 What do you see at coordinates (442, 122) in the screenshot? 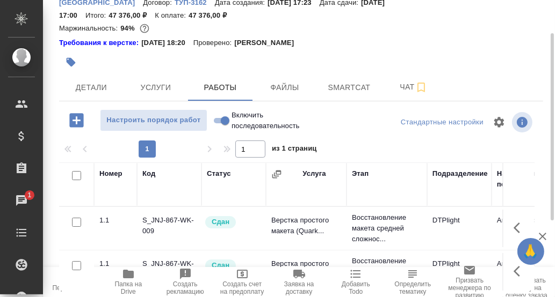
I see `div: split button` at bounding box center [442, 122].